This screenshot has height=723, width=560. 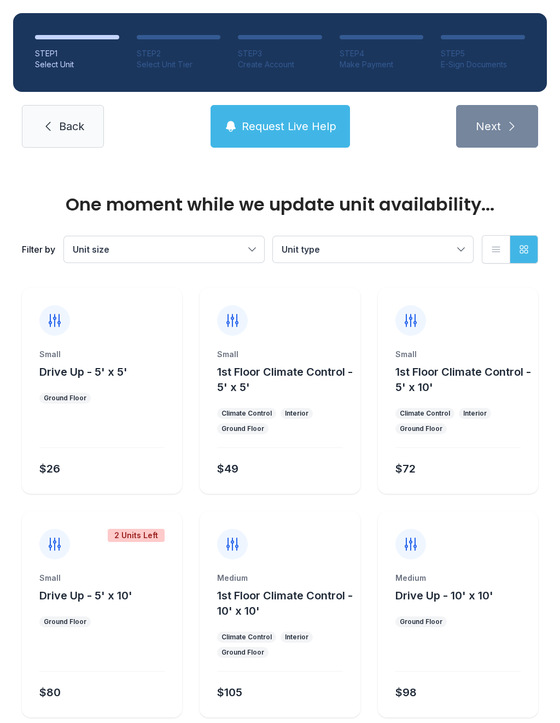 What do you see at coordinates (483, 65) in the screenshot?
I see `div: E-Sign Documents` at bounding box center [483, 65].